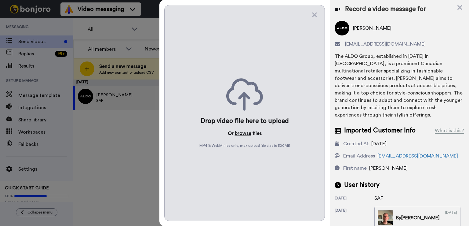 Image resolution: width=469 pixels, height=226 pixels. I want to click on div: What is this?, so click(449, 130).